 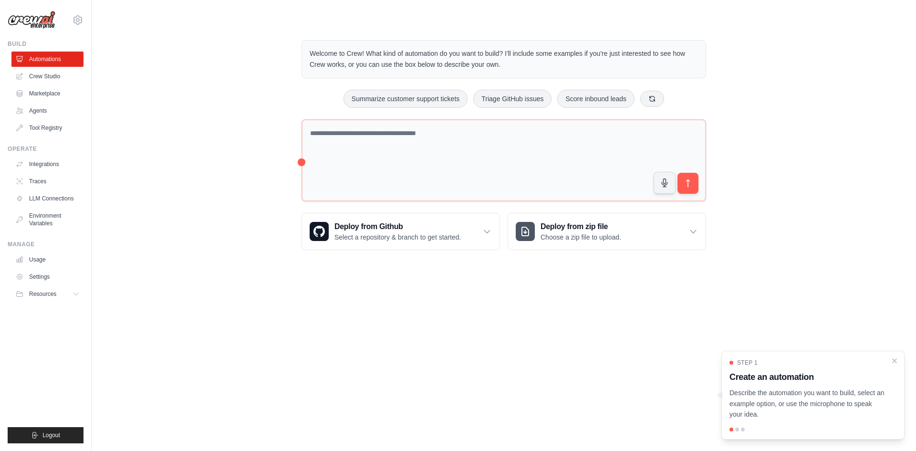 I want to click on p: Describe the automation you want to build, select an example option, or use the microphone to spe..., so click(x=807, y=403).